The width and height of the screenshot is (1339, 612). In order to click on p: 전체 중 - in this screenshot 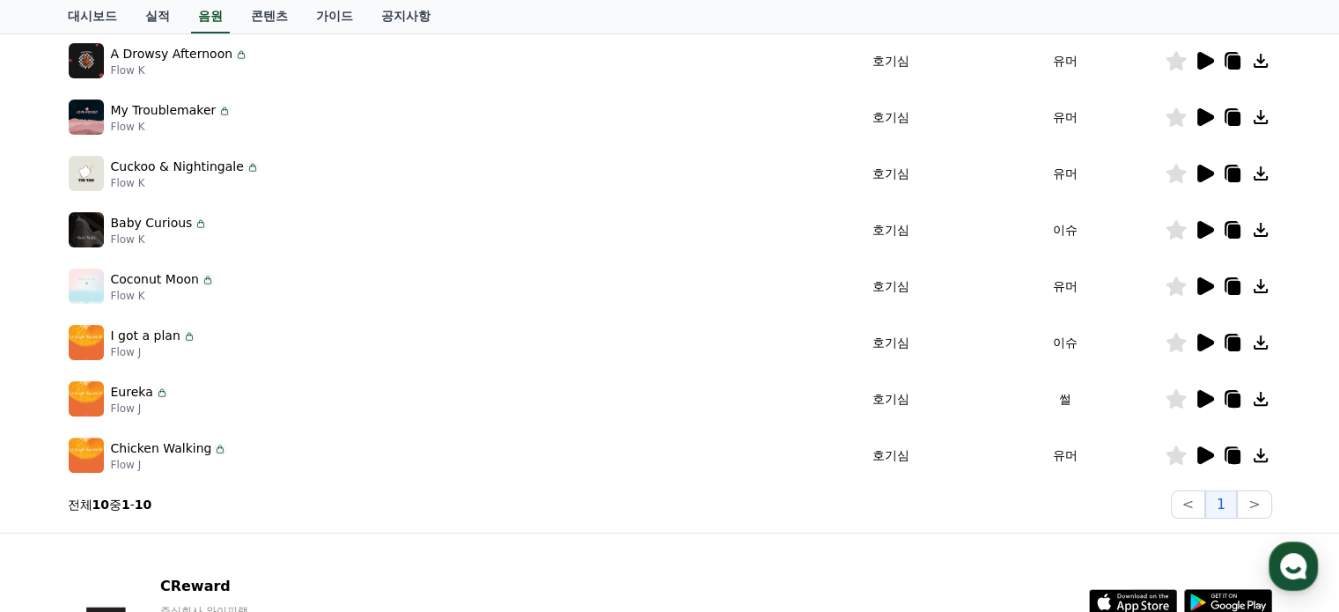, I will do `click(110, 504)`.